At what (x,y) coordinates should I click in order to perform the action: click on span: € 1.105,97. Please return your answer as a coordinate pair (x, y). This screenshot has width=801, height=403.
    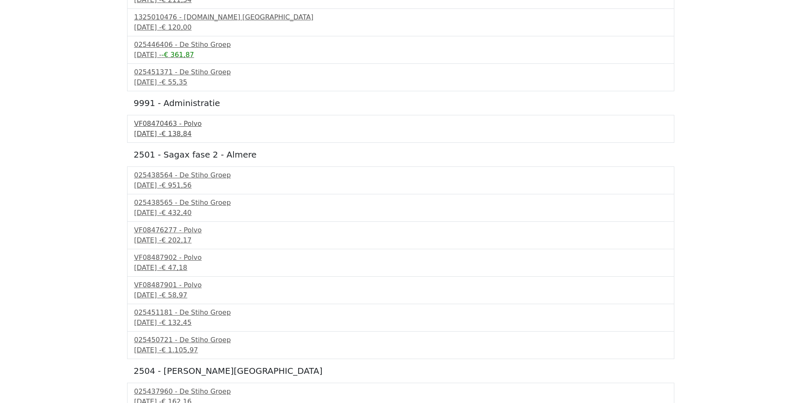
    Looking at the image, I should click on (179, 349).